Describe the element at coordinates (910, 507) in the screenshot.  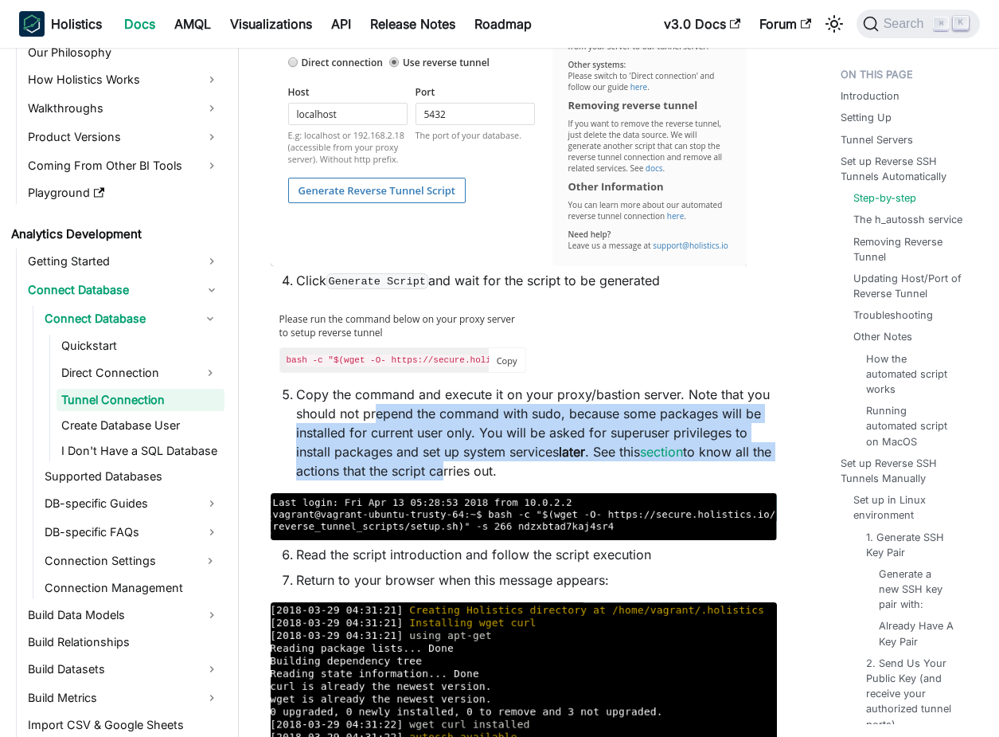
I see `a: Set up in Linux environment` at that location.